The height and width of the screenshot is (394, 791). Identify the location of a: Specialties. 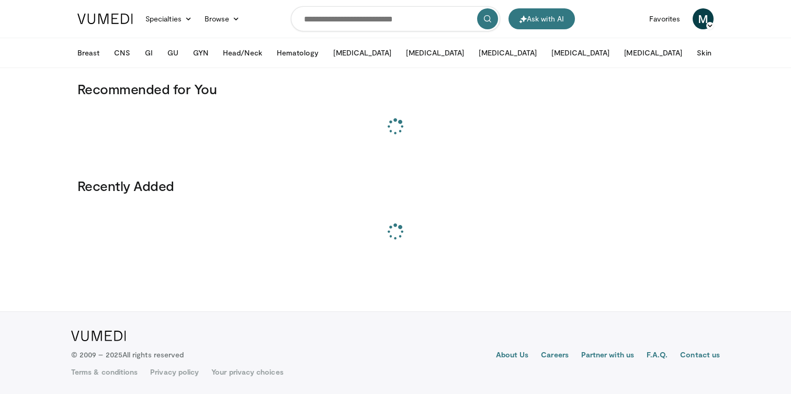
(168, 19).